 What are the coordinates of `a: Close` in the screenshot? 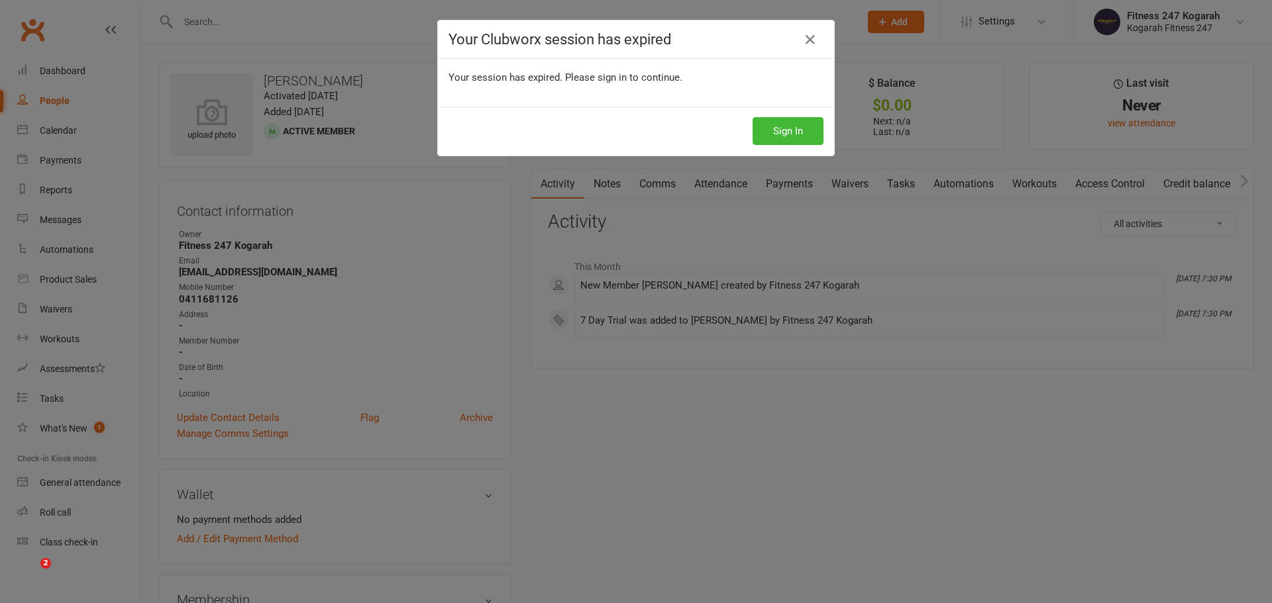 It's located at (810, 40).